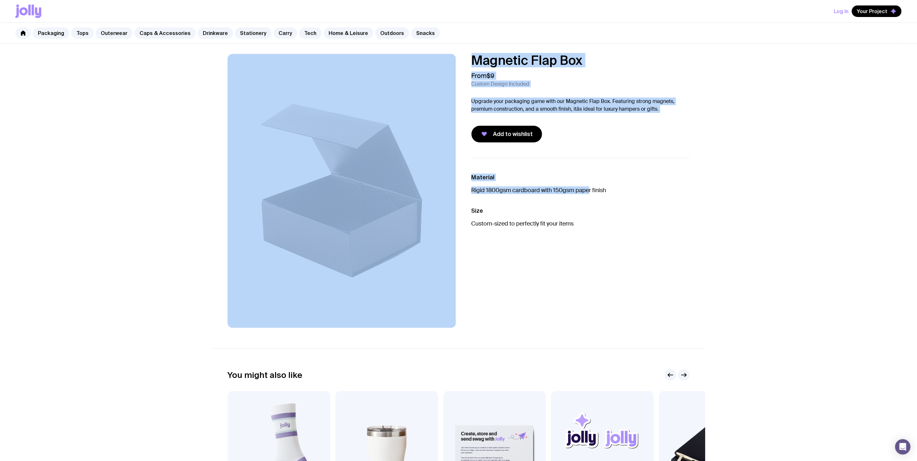  Describe the element at coordinates (581, 224) in the screenshot. I see `p: Custom-sized to perfectly fit your items` at that location.